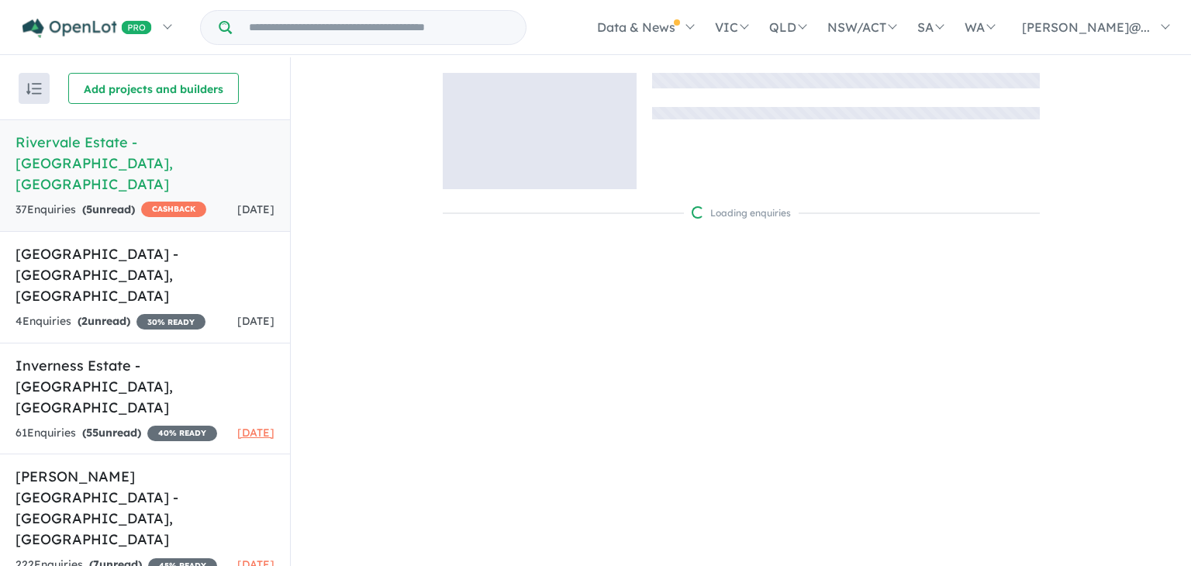 This screenshot has width=1191, height=566. Describe the element at coordinates (116, 434) in the screenshot. I see `div: 61 Enquir ies` at that location.